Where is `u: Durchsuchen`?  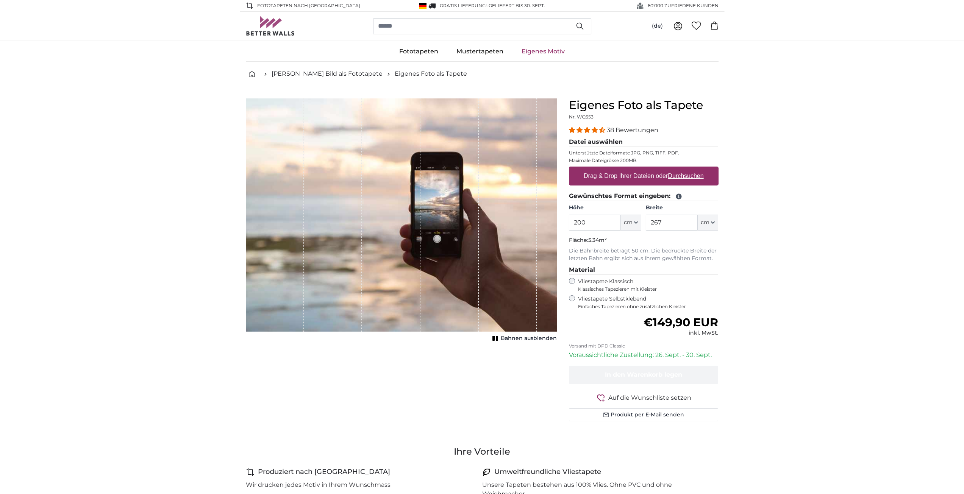 u: Durchsuchen is located at coordinates (686, 176).